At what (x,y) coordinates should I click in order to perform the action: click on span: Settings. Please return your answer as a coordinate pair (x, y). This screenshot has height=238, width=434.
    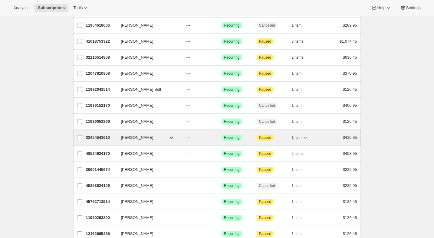
    Looking at the image, I should click on (414, 8).